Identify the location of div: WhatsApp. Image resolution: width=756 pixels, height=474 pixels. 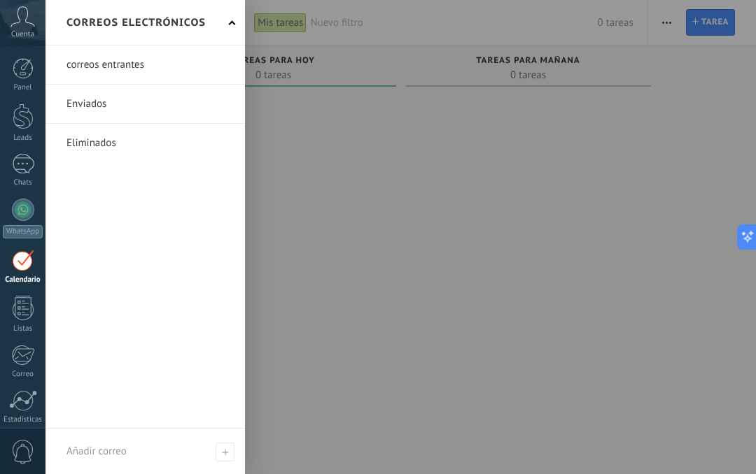
(22, 232).